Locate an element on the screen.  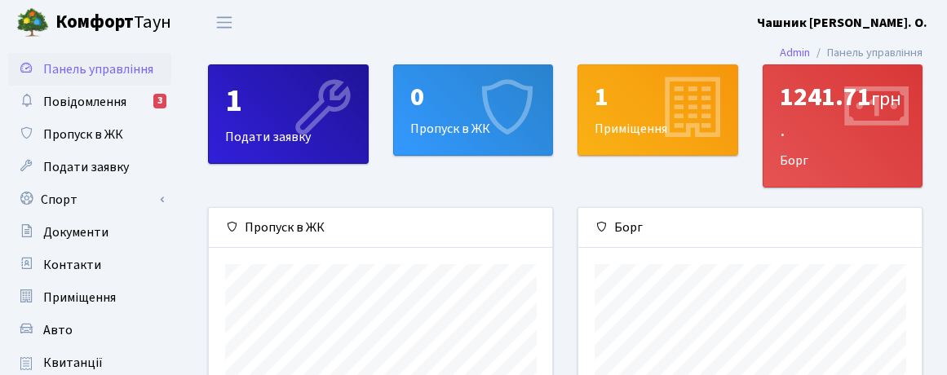
span: Приміщення is located at coordinates (79, 298).